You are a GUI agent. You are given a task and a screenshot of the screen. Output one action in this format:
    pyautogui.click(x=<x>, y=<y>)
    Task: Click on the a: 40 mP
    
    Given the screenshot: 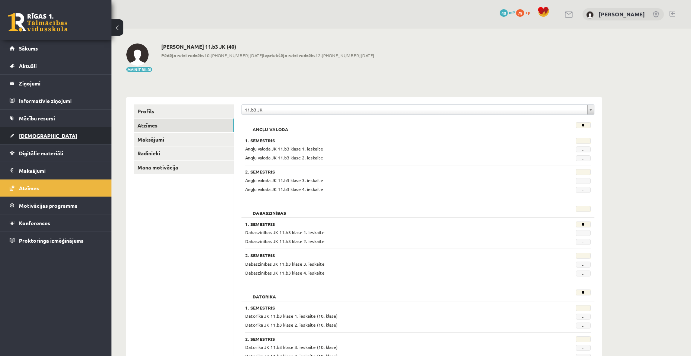 What is the action you would take?
    pyautogui.click(x=507, y=12)
    